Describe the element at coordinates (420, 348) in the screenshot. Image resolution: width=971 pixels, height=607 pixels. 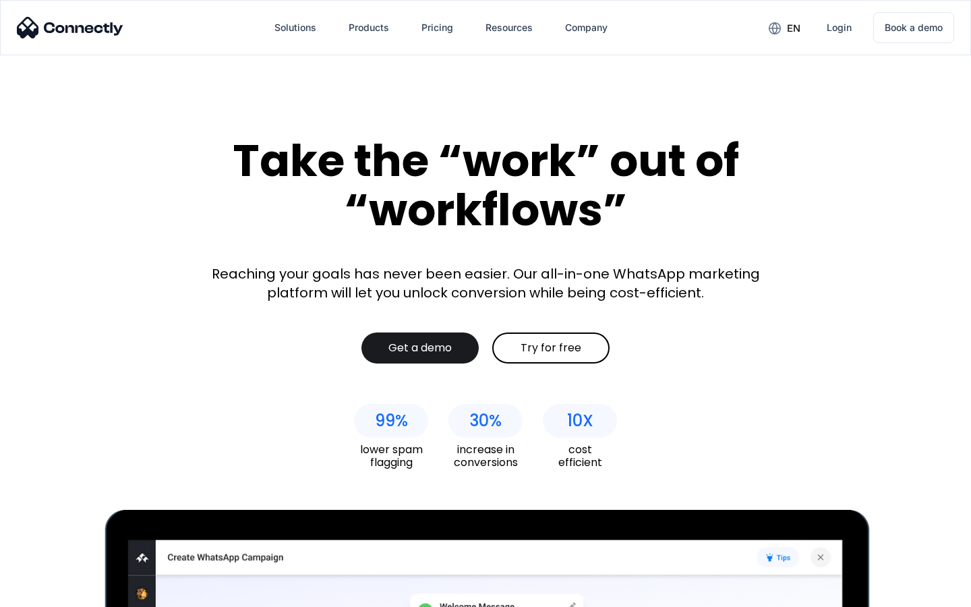
I see `div: Get a demo` at that location.